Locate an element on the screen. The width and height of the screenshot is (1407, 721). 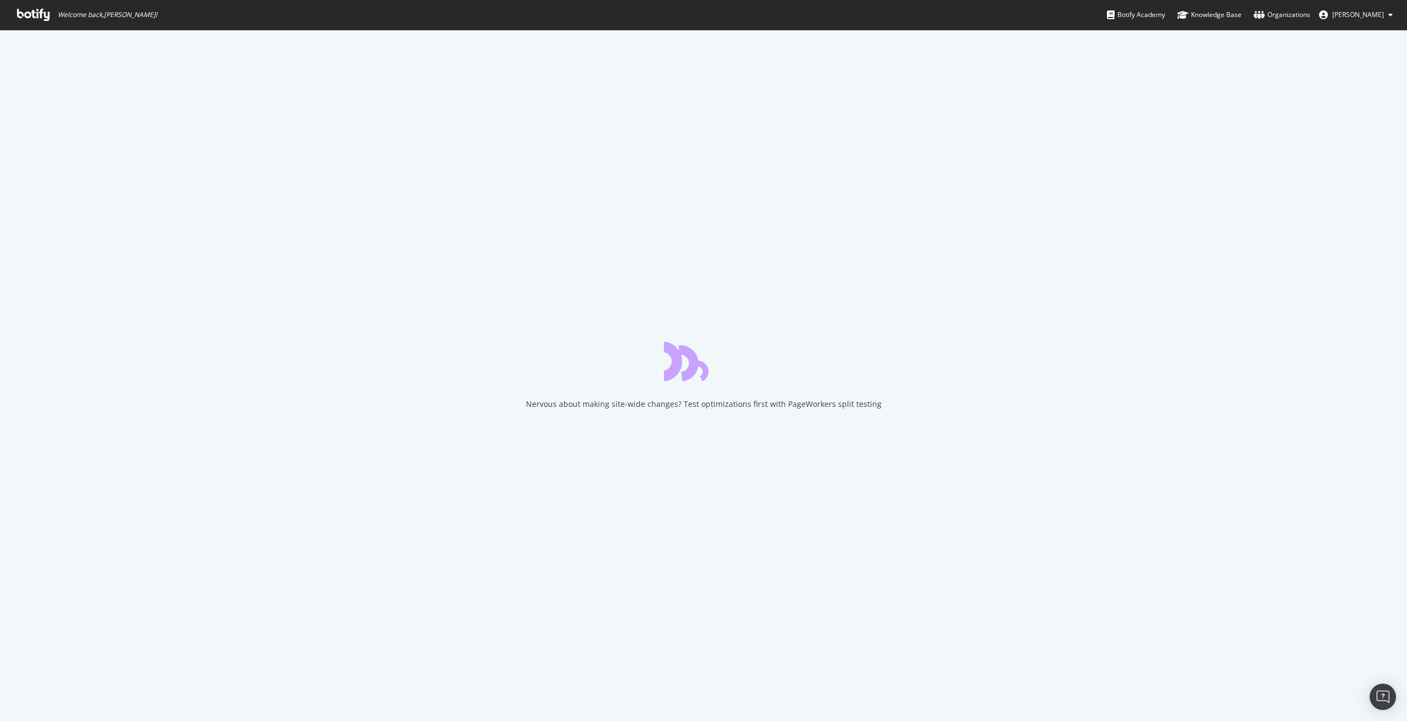
div: Open Intercom Messenger is located at coordinates (1382, 697).